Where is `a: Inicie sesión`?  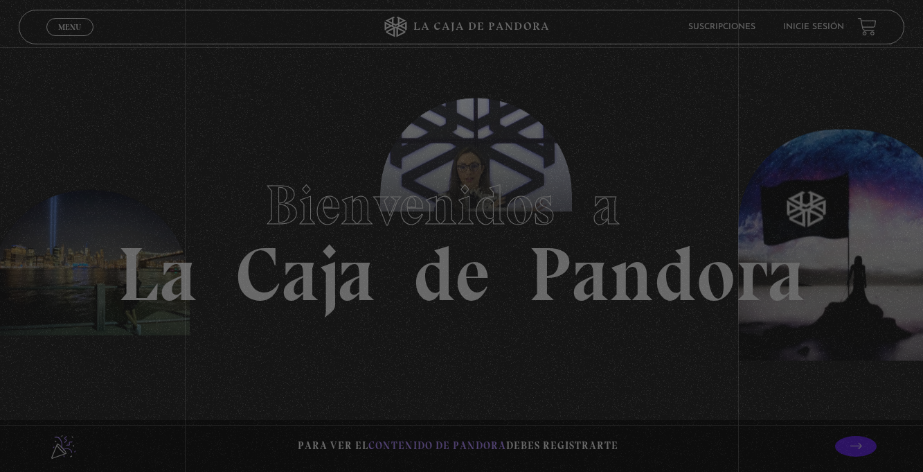 a: Inicie sesión is located at coordinates (814, 27).